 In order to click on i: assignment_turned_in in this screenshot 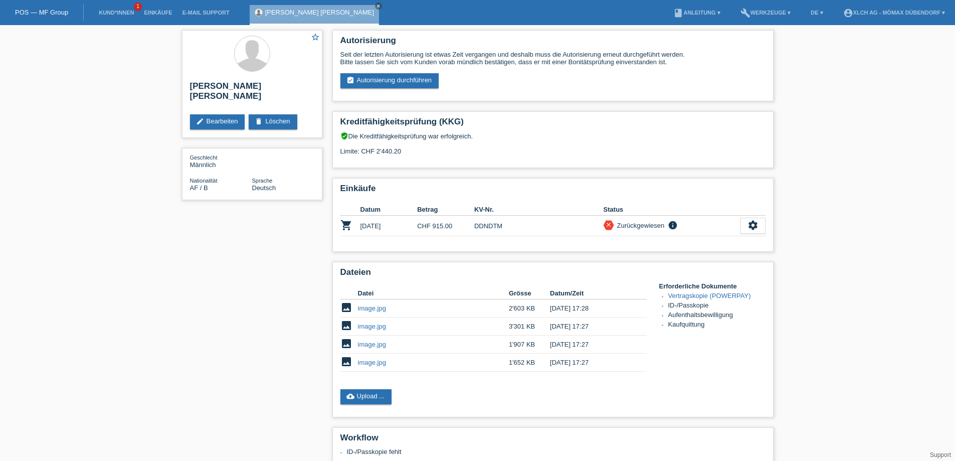, I will do `click(350, 80)`.